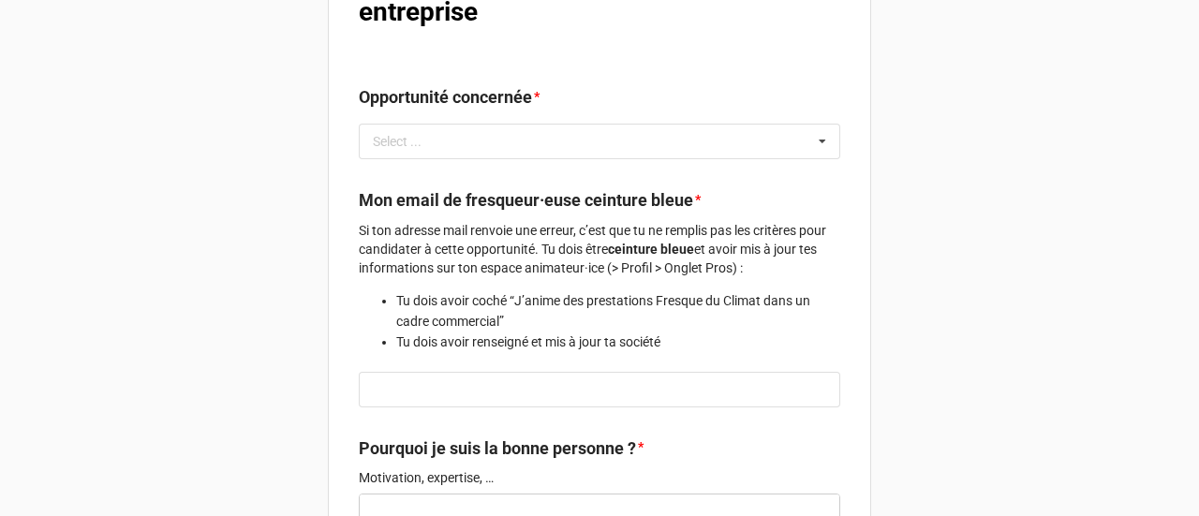  Describe the element at coordinates (618, 342) in the screenshot. I see `li: Tu dois avoir renseigné et mis à jour ta société` at that location.